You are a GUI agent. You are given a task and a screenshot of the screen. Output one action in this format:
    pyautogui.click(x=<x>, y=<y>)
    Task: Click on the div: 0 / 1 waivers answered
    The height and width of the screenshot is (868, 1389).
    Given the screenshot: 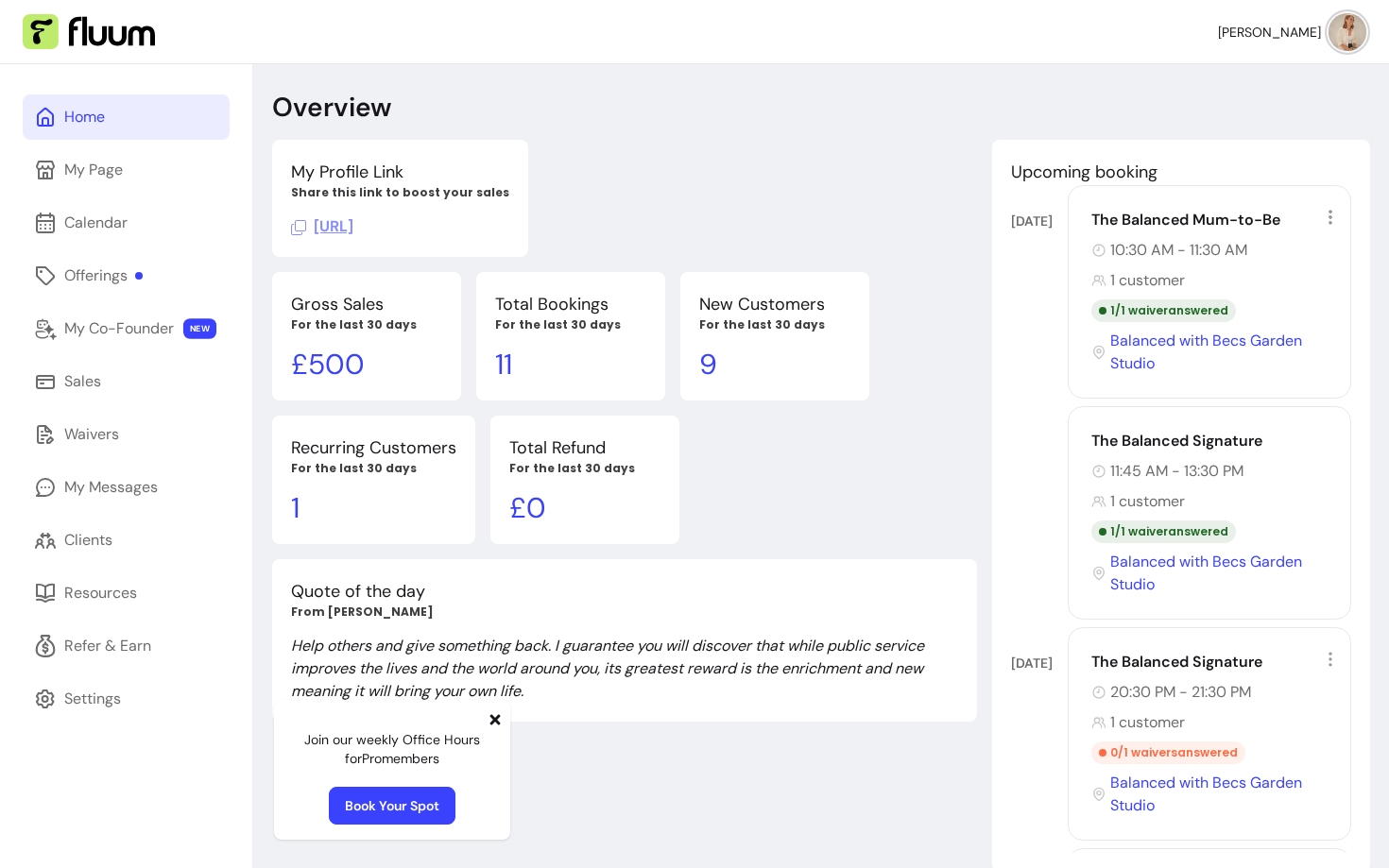 What is the action you would take?
    pyautogui.click(x=1168, y=753)
    